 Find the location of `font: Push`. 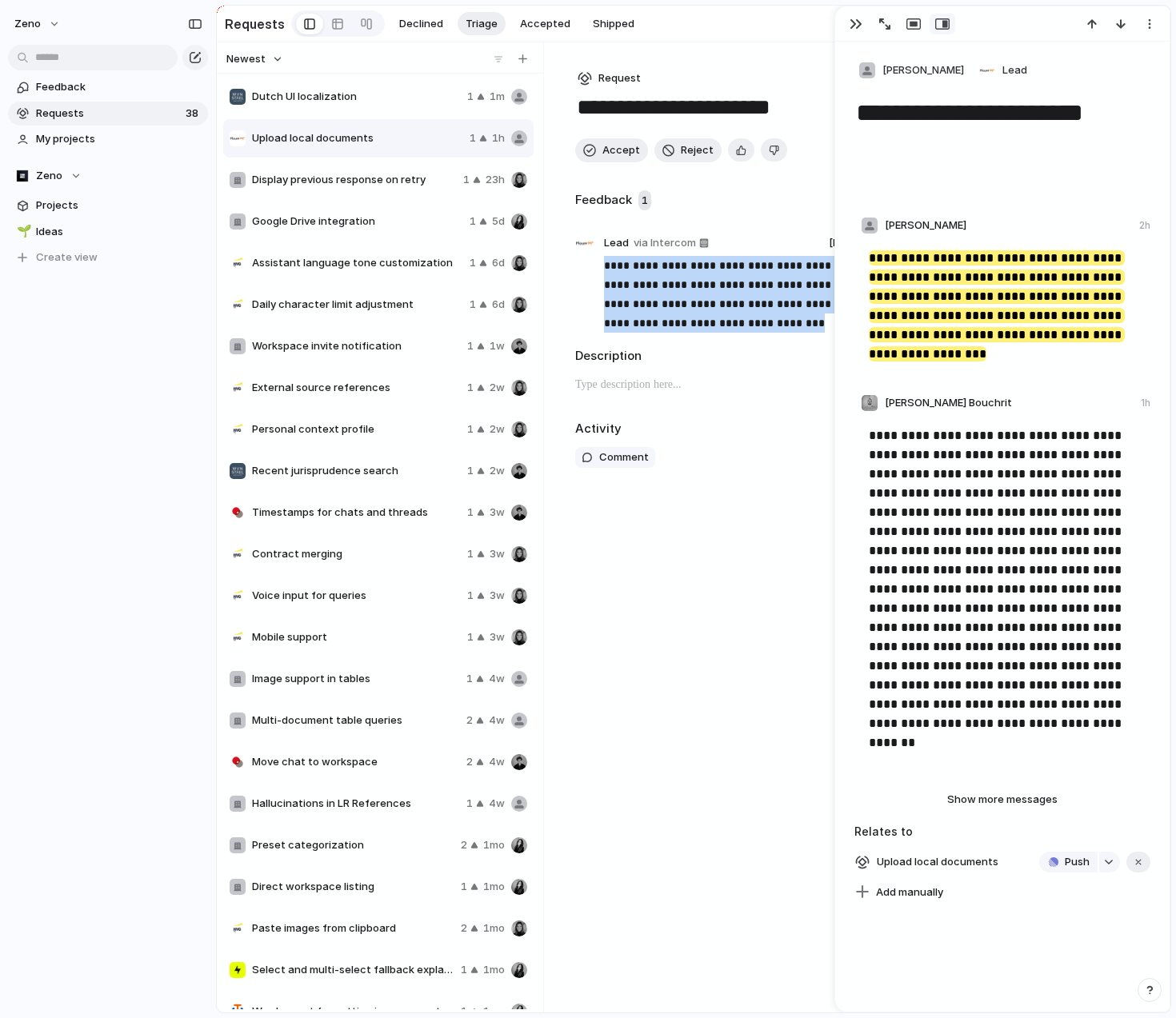

font: Push is located at coordinates (1076, 861).